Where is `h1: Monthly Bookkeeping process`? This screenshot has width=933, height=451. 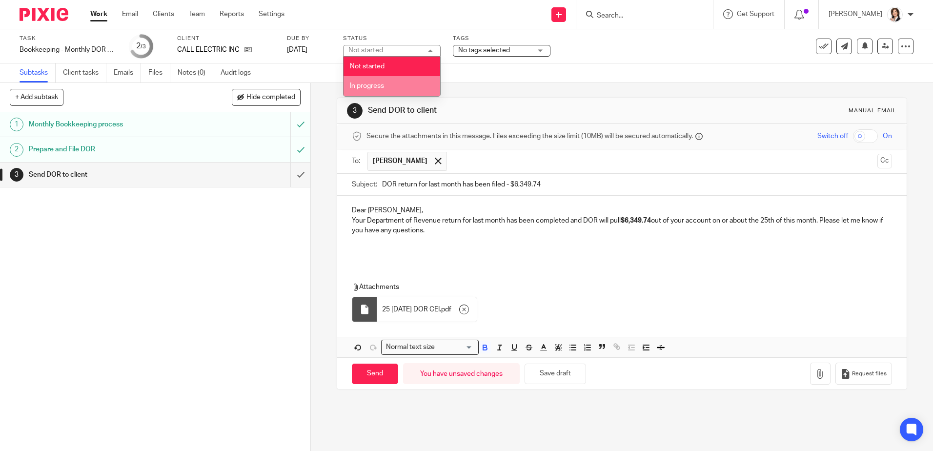 h1: Monthly Bookkeeping process is located at coordinates (113, 124).